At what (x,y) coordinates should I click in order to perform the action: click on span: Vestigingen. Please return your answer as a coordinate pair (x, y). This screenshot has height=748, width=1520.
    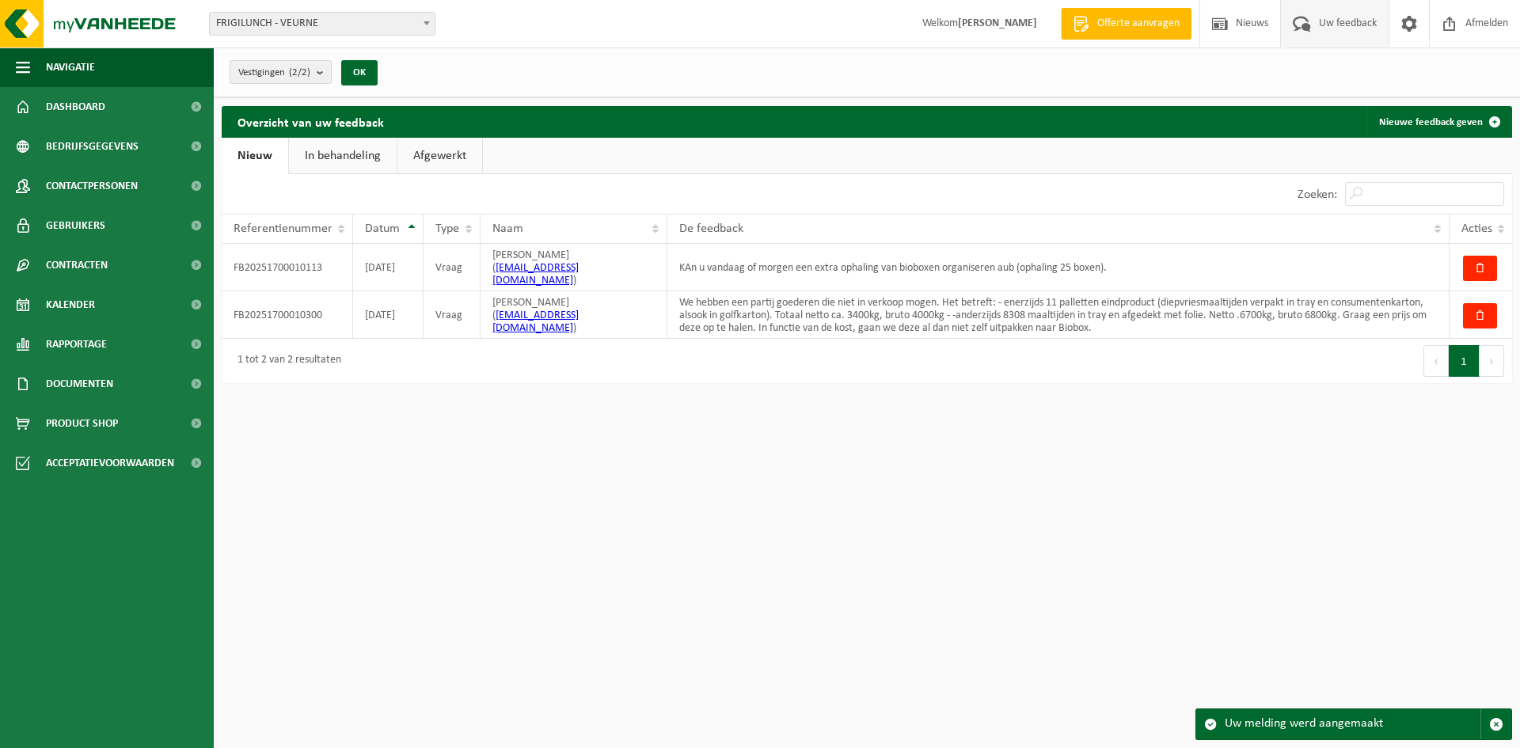
    Looking at the image, I should click on (274, 73).